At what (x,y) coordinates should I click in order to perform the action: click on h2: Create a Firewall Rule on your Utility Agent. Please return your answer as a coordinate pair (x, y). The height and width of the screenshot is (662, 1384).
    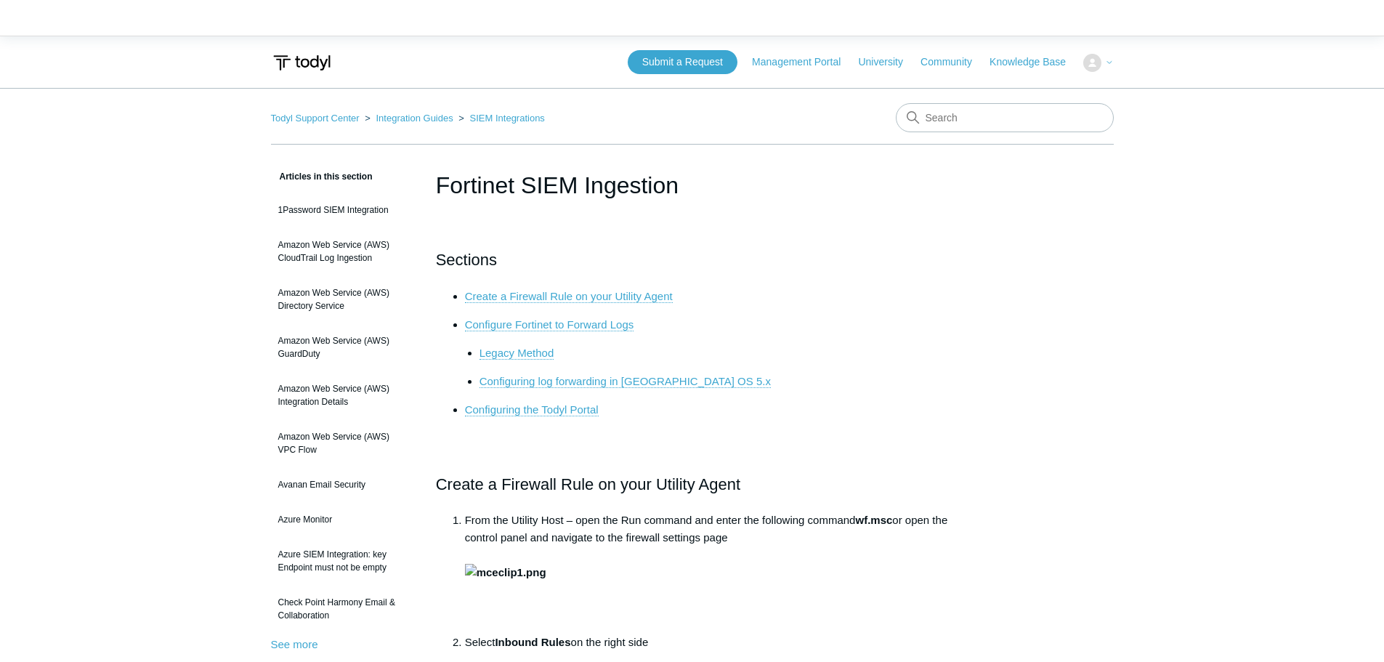
    Looking at the image, I should click on (692, 484).